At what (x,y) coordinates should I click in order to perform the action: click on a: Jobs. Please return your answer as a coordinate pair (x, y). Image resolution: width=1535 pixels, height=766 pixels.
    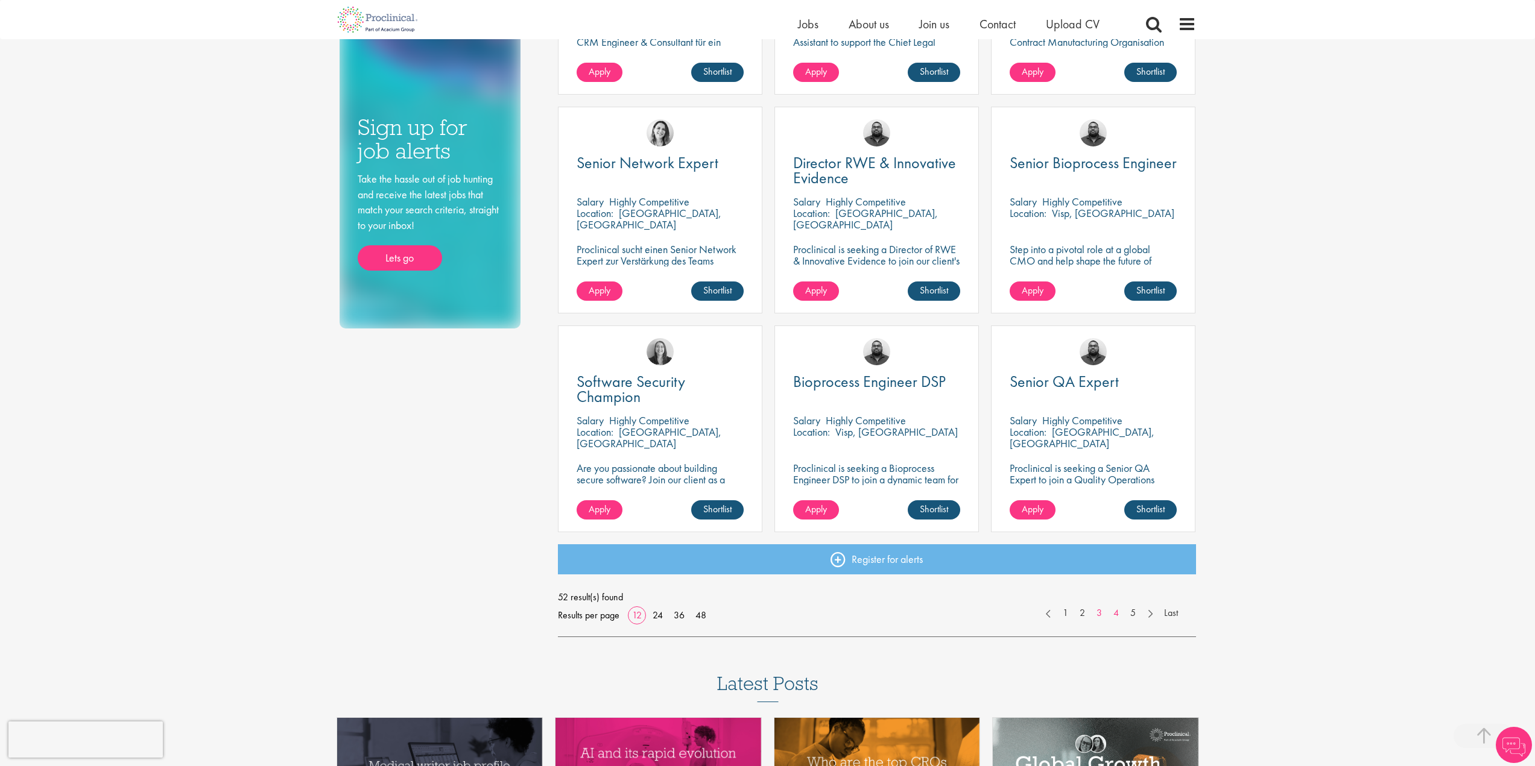
    Looking at the image, I should click on (808, 24).